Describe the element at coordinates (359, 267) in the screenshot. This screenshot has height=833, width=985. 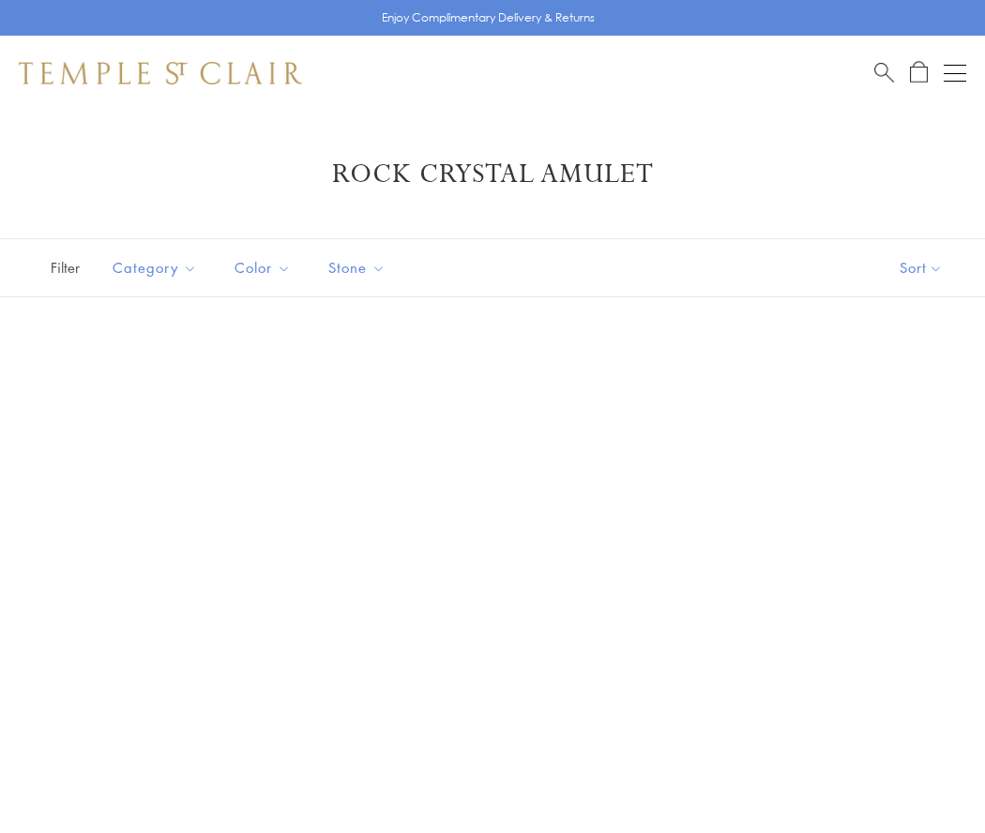
I see `span: Stone` at that location.